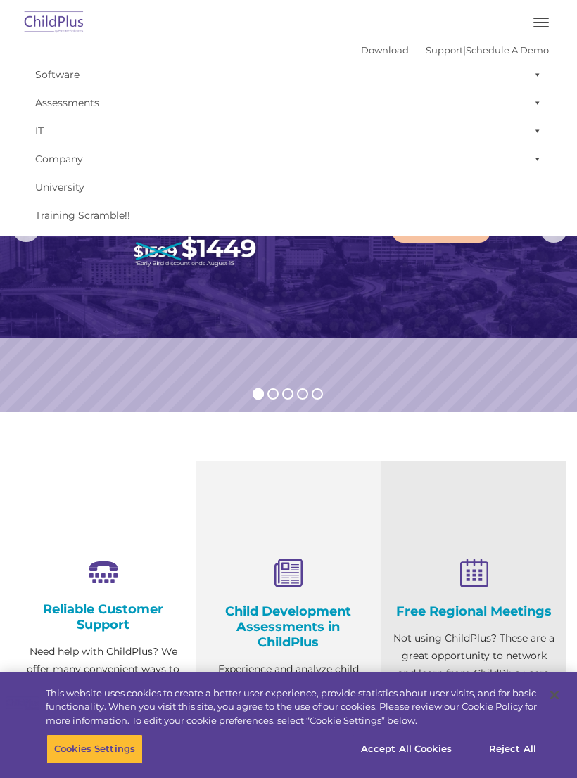 The width and height of the screenshot is (577, 778). Describe the element at coordinates (385, 50) in the screenshot. I see `a: Download` at that location.